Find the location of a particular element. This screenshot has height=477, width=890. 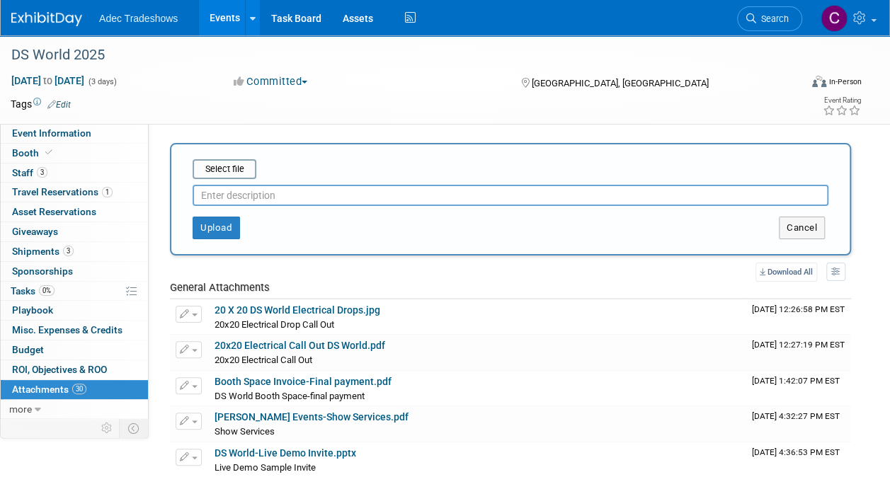

a: more is located at coordinates (74, 409).